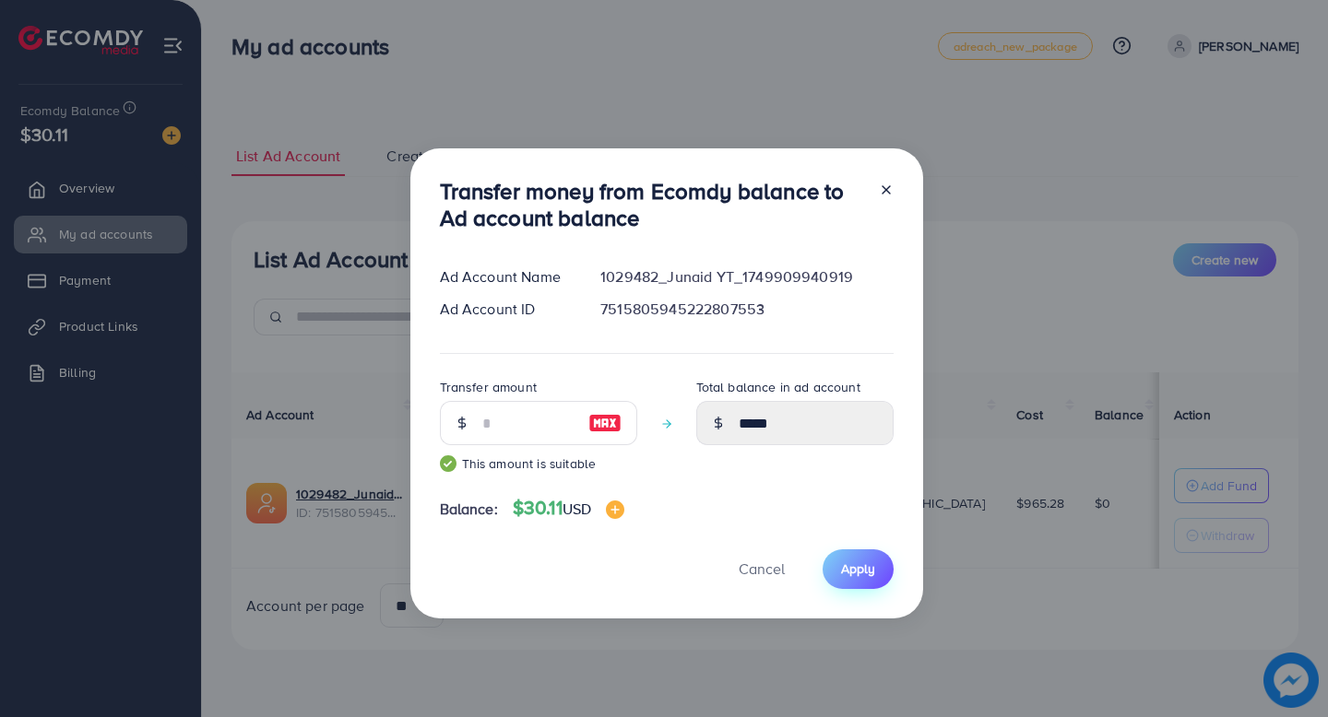 The width and height of the screenshot is (1328, 717). Describe the element at coordinates (505, 309) in the screenshot. I see `div: Ad Account ID` at that location.